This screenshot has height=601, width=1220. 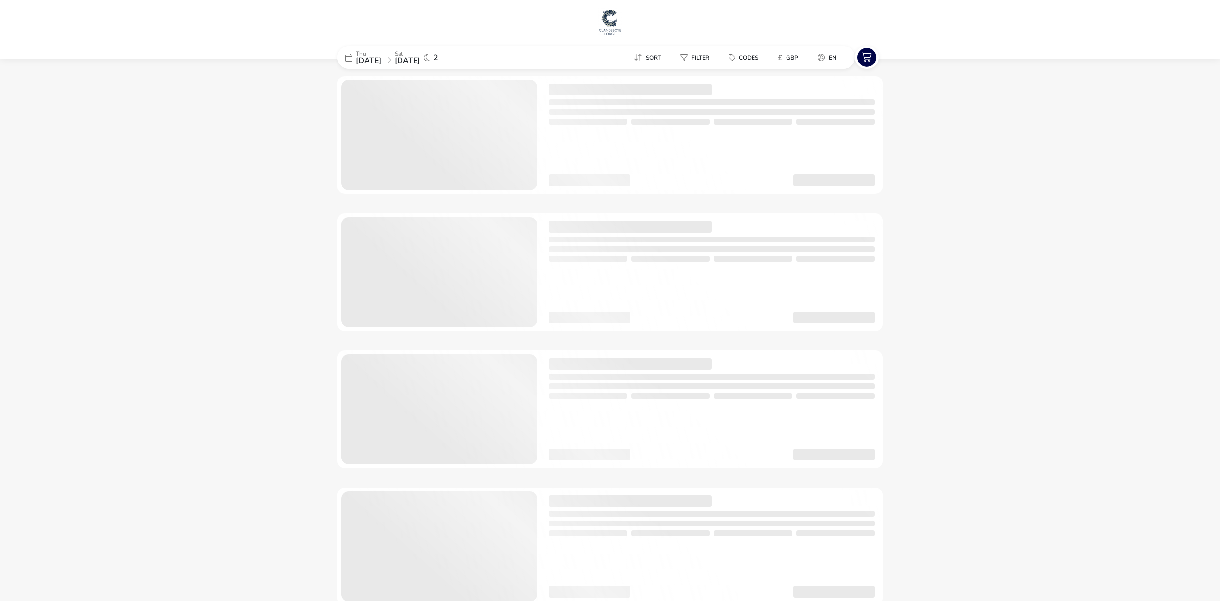 I want to click on span: en, so click(x=833, y=58).